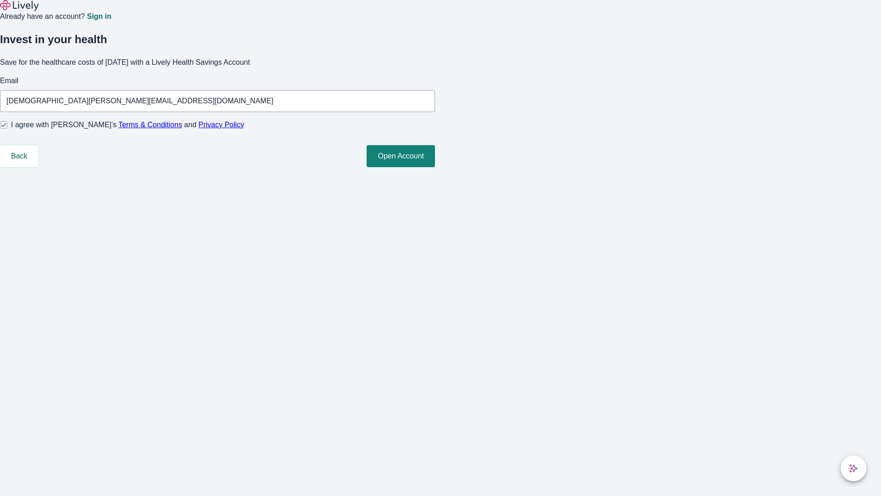 Image resolution: width=881 pixels, height=496 pixels. I want to click on svg: Lively AI Assistant, so click(854, 468).